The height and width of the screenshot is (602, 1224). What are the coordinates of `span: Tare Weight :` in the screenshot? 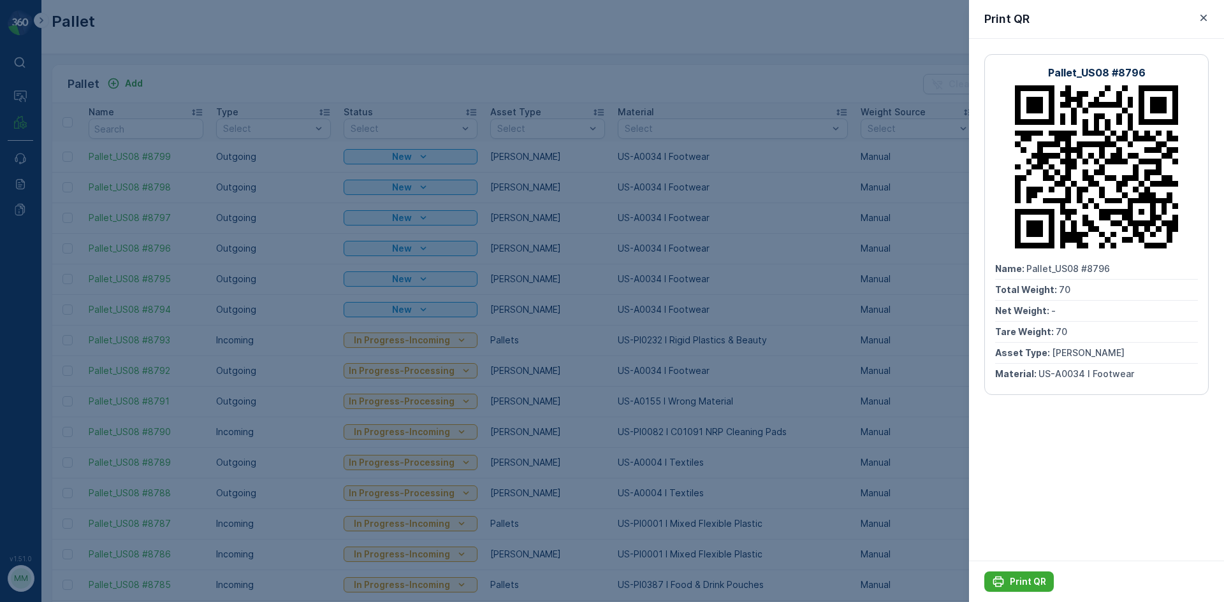 It's located at (1025, 332).